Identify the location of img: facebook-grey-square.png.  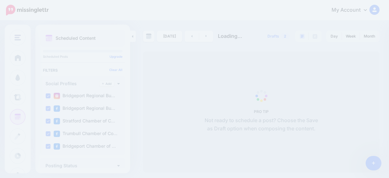
(315, 36).